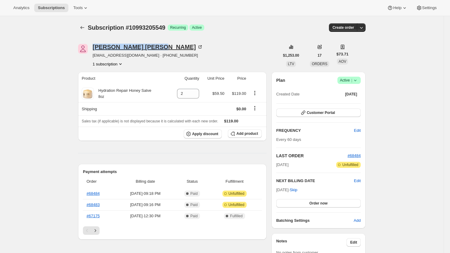 The height and width of the screenshot is (253, 450). I want to click on h2: FREQUENCY, so click(315, 131).